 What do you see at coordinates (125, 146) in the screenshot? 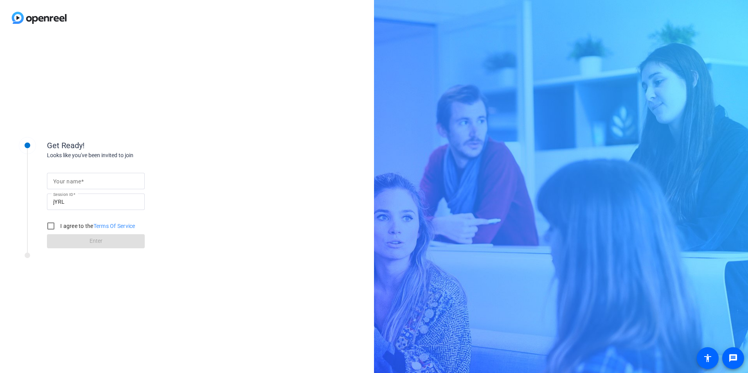
I see `div: Get Ready!` at bounding box center [125, 146].